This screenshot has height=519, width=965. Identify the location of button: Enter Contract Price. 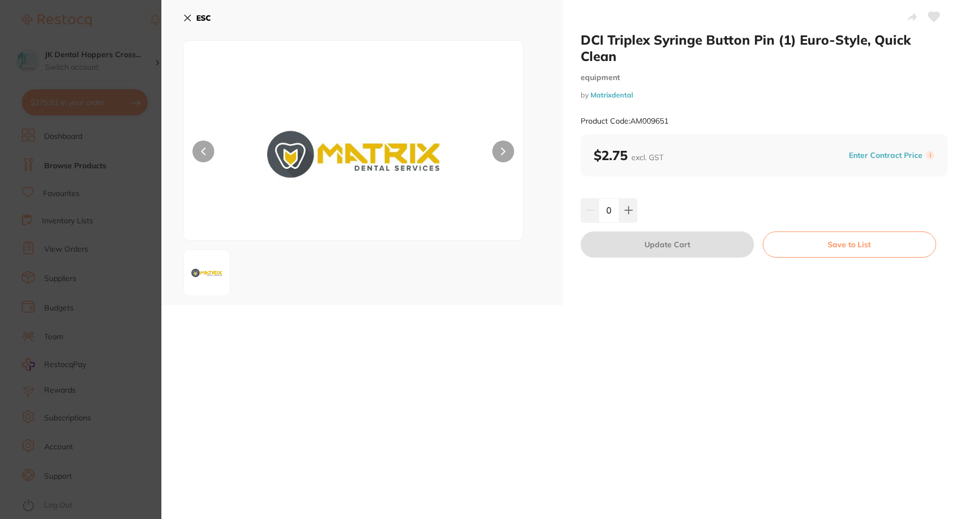
(885, 155).